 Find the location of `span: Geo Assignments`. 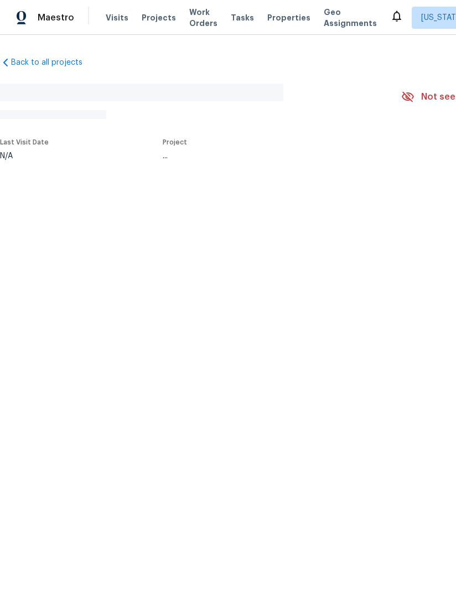

span: Geo Assignments is located at coordinates (351, 18).